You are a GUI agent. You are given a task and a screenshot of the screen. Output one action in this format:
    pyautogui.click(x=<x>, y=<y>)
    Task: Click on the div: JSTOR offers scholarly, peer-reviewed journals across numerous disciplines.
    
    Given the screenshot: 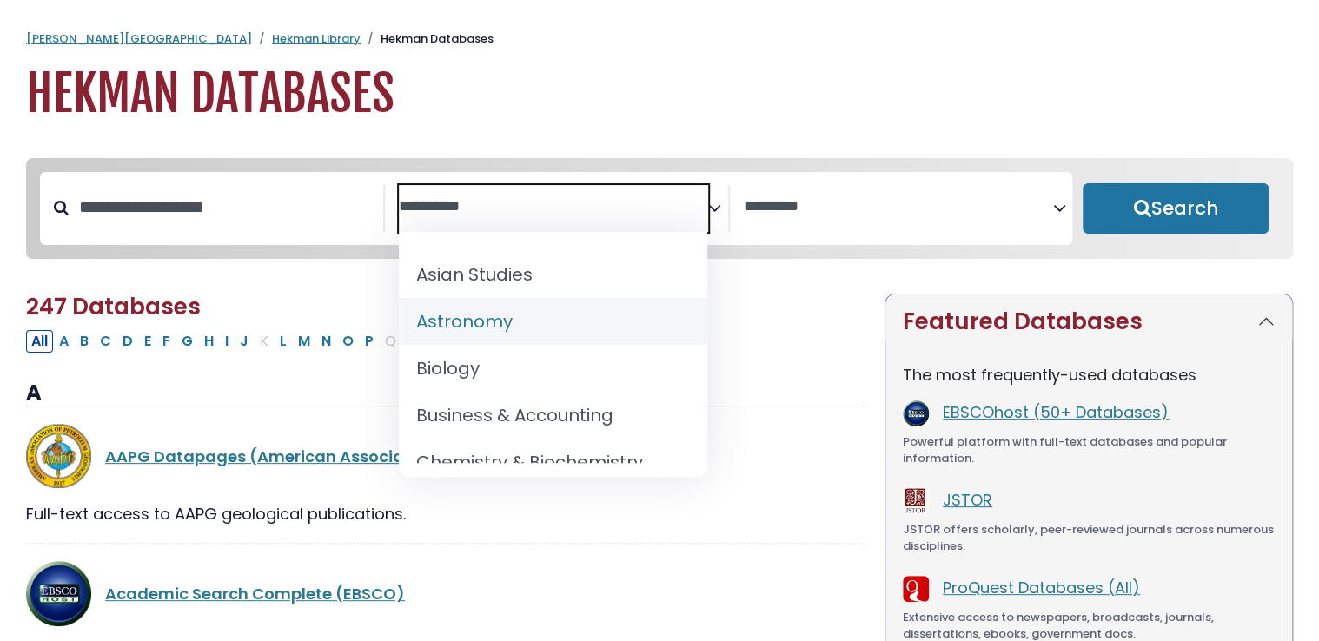 What is the action you would take?
    pyautogui.click(x=1089, y=538)
    